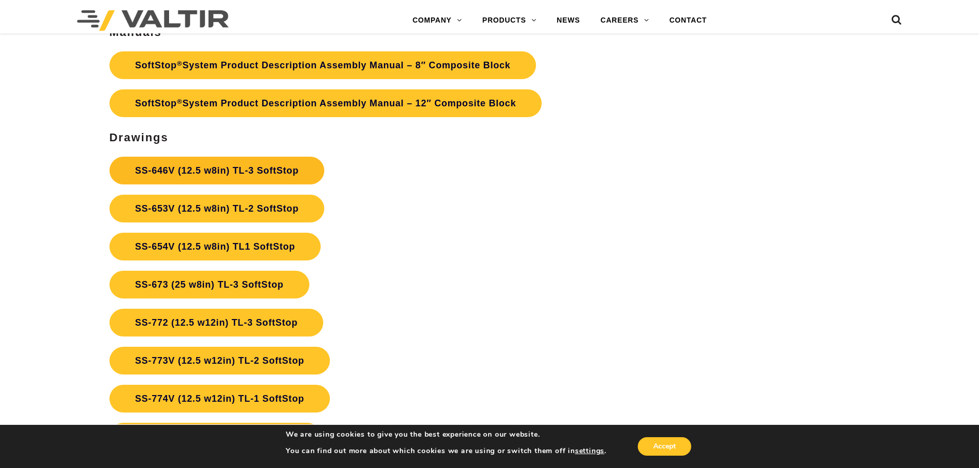 This screenshot has width=979, height=468. What do you see at coordinates (323, 65) in the screenshot?
I see `a: SoftStop®System Product Description Assembly Manual – 8″ Composite Block` at bounding box center [323, 65].